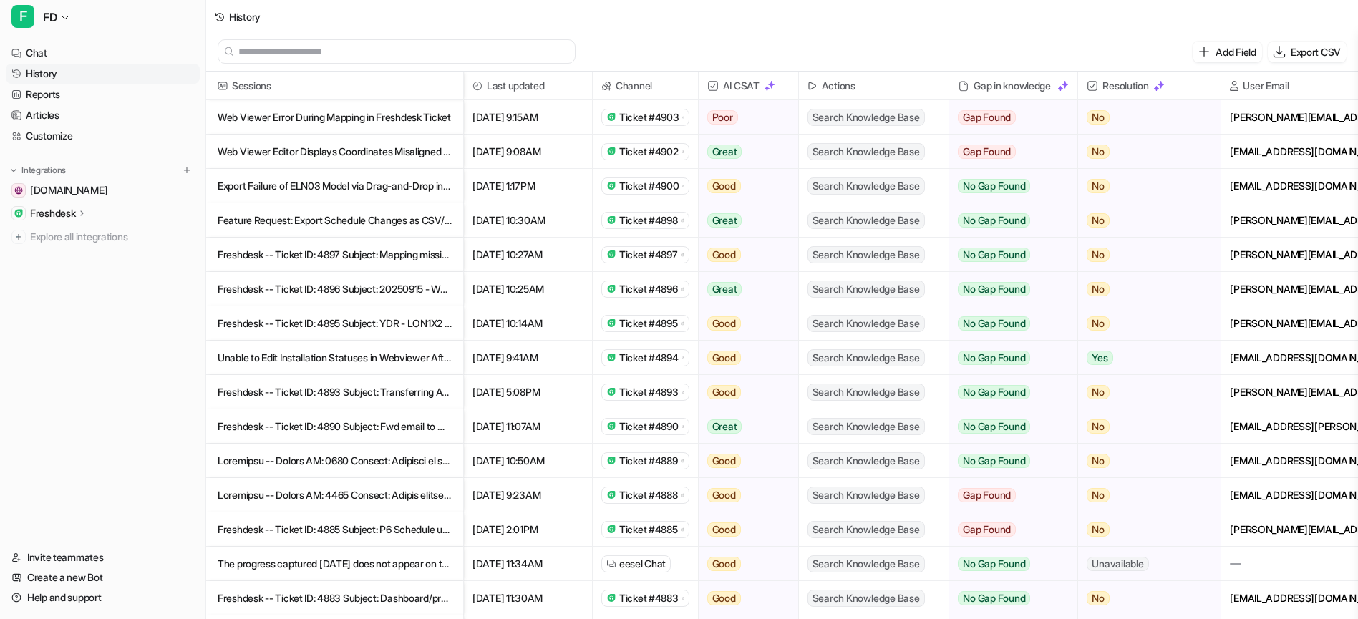 The image size is (1358, 619). Describe the element at coordinates (649, 461) in the screenshot. I see `span: Ticket #4889` at that location.